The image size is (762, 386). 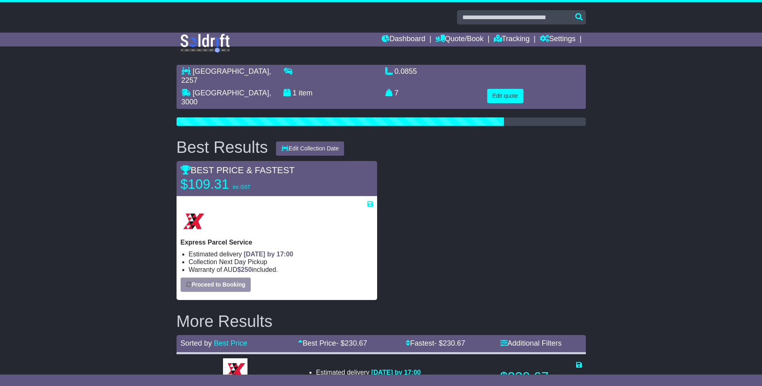 What do you see at coordinates (531, 343) in the screenshot?
I see `a: Additional Filters` at bounding box center [531, 343].